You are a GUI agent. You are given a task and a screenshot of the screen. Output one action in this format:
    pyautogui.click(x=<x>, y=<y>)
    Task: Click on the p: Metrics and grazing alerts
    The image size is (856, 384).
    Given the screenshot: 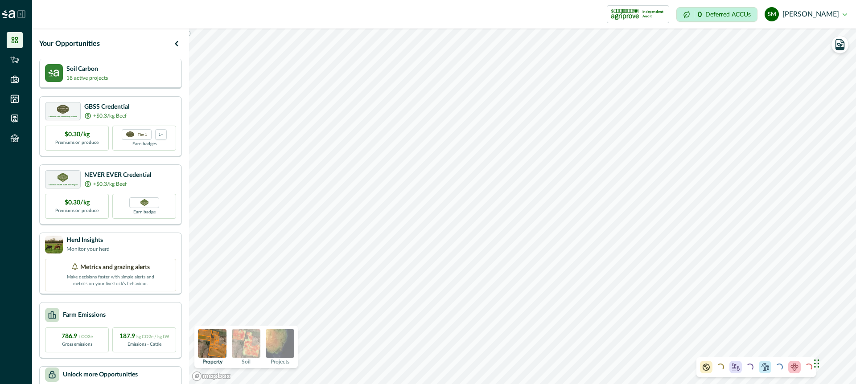 What is the action you would take?
    pyautogui.click(x=115, y=268)
    